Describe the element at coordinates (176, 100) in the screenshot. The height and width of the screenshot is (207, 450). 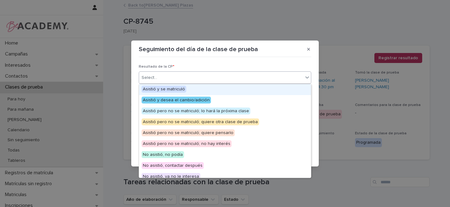
I see `span: Asistió y desea el cambio/adición` at that location.